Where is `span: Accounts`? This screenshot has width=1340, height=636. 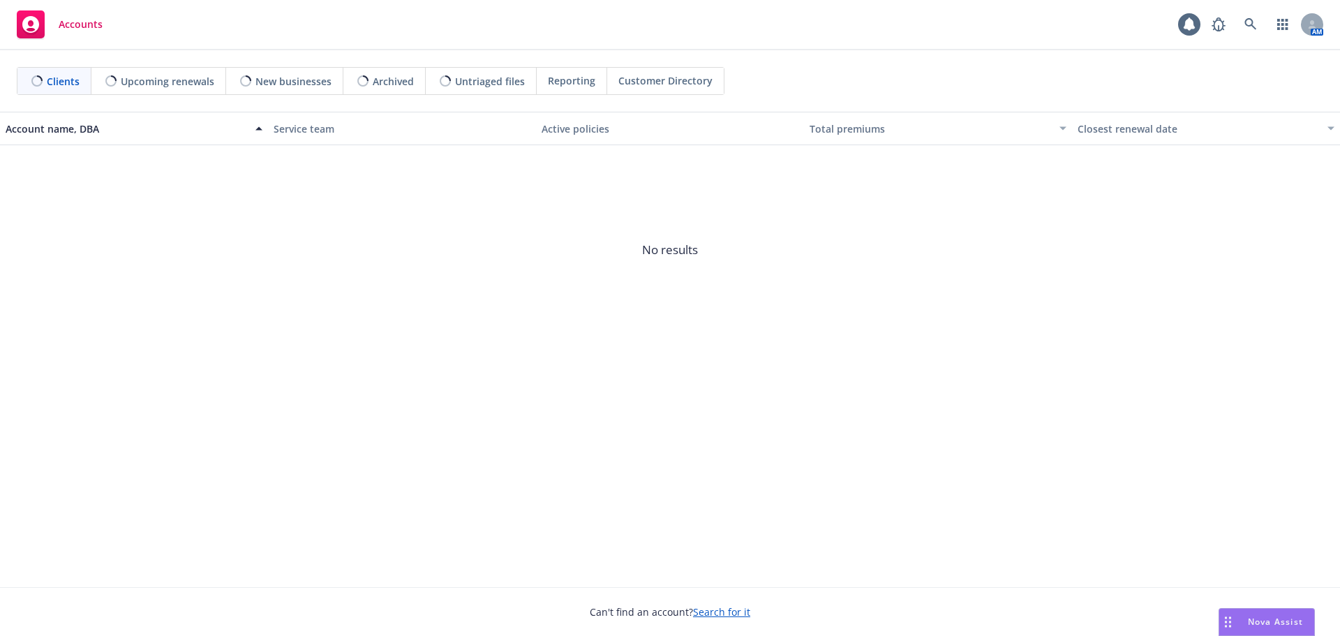
span: Accounts is located at coordinates (80, 24).